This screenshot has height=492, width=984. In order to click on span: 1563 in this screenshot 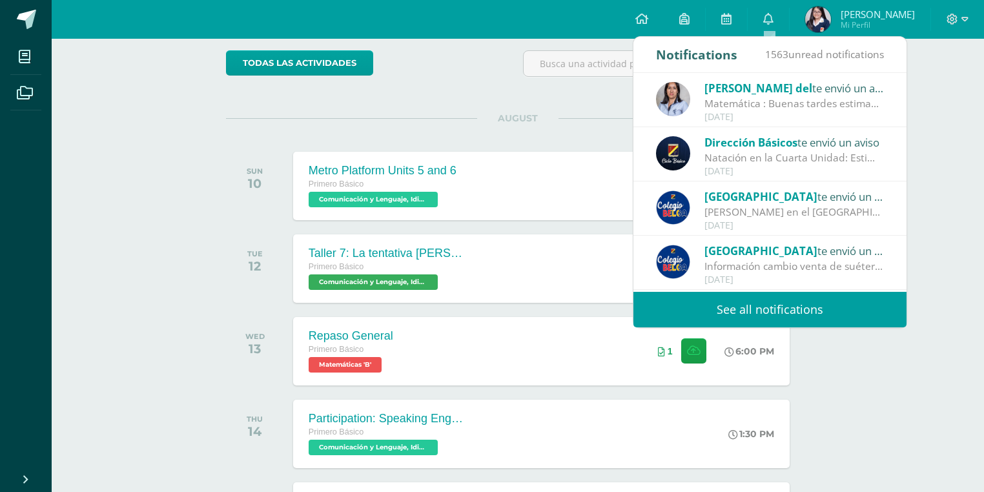, I will do `click(777, 54)`.